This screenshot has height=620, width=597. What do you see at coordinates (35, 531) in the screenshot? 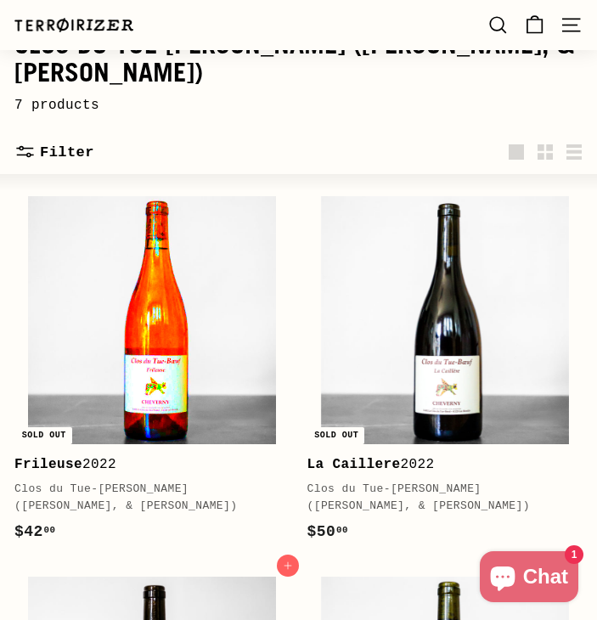
I see `span: $42` at bounding box center [35, 531].